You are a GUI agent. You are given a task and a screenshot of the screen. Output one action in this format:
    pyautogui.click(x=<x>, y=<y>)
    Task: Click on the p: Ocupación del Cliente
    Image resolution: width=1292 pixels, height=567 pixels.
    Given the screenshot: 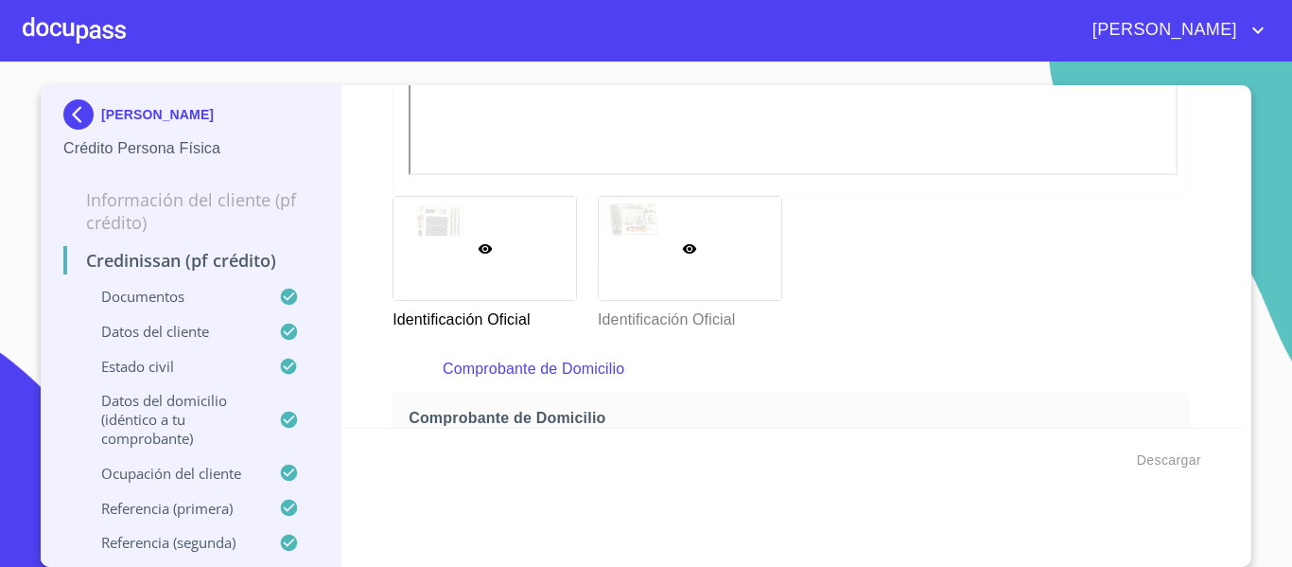 What is the action you would take?
    pyautogui.click(x=171, y=473)
    